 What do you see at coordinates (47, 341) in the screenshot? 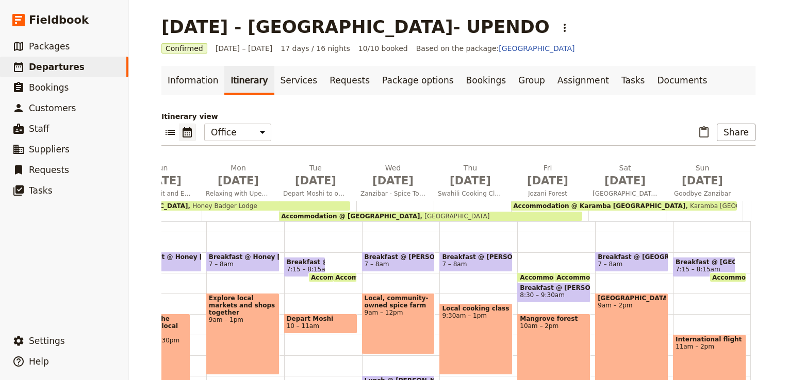
I see `span: Settings` at bounding box center [47, 341].